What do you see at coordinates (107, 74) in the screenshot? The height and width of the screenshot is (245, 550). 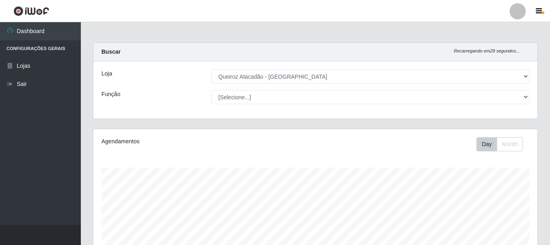 I see `label: Loja` at bounding box center [107, 74].